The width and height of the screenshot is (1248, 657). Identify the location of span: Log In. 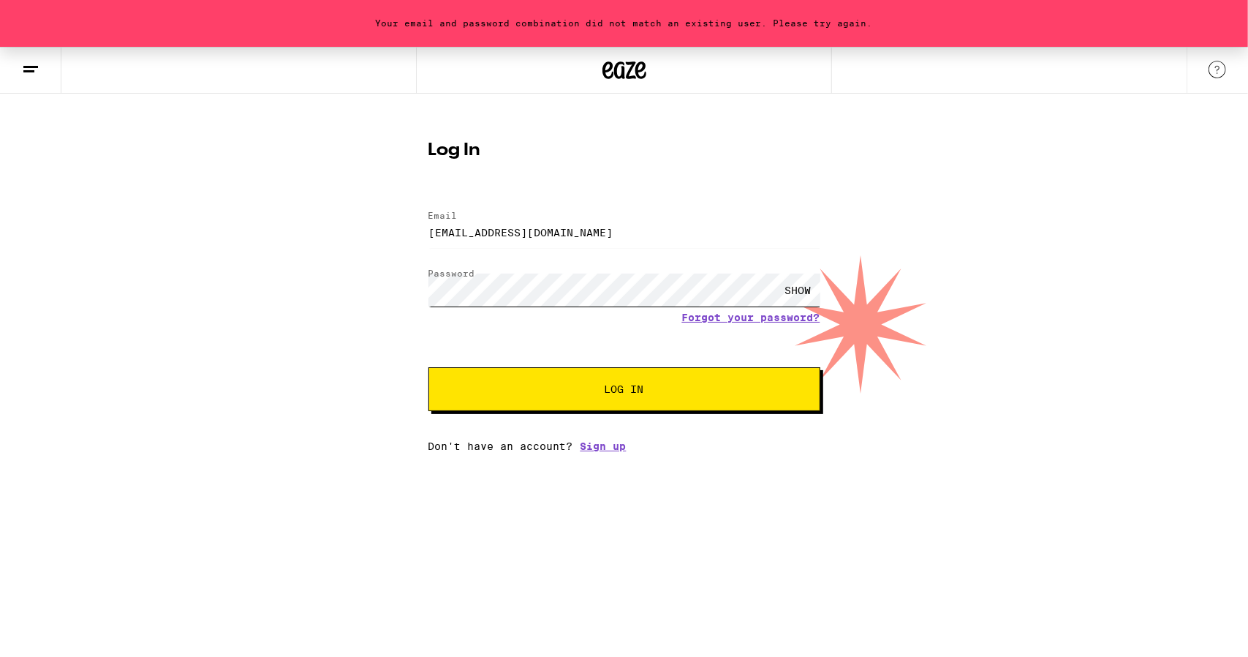
(624, 389).